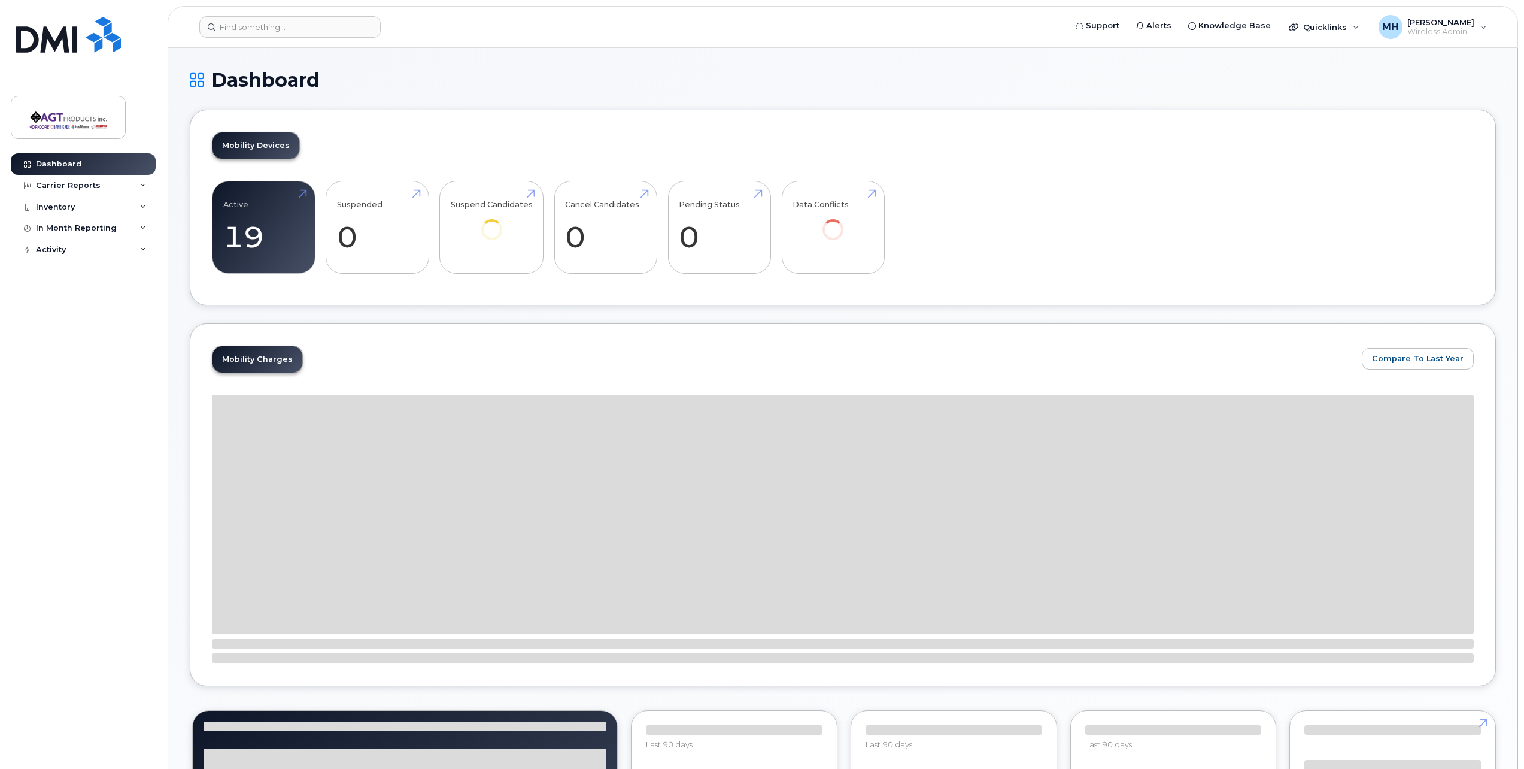 Image resolution: width=1524 pixels, height=769 pixels. What do you see at coordinates (377, 227) in the screenshot?
I see `a: Suspended 0` at bounding box center [377, 227].